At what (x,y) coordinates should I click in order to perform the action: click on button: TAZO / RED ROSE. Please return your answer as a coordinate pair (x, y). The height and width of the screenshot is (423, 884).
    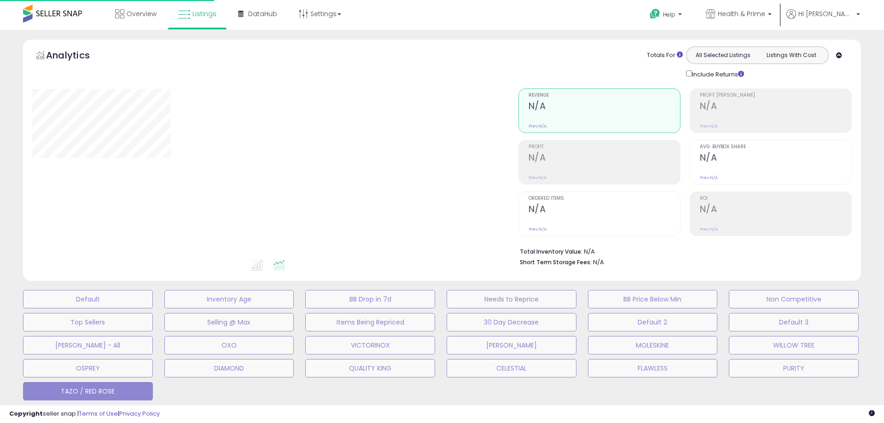
    Looking at the image, I should click on (88, 391).